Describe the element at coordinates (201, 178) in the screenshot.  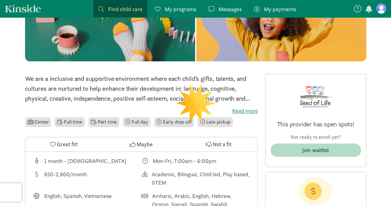
I see `div: Academic, Bilingual, Child led, Play based, STEM` at that location.